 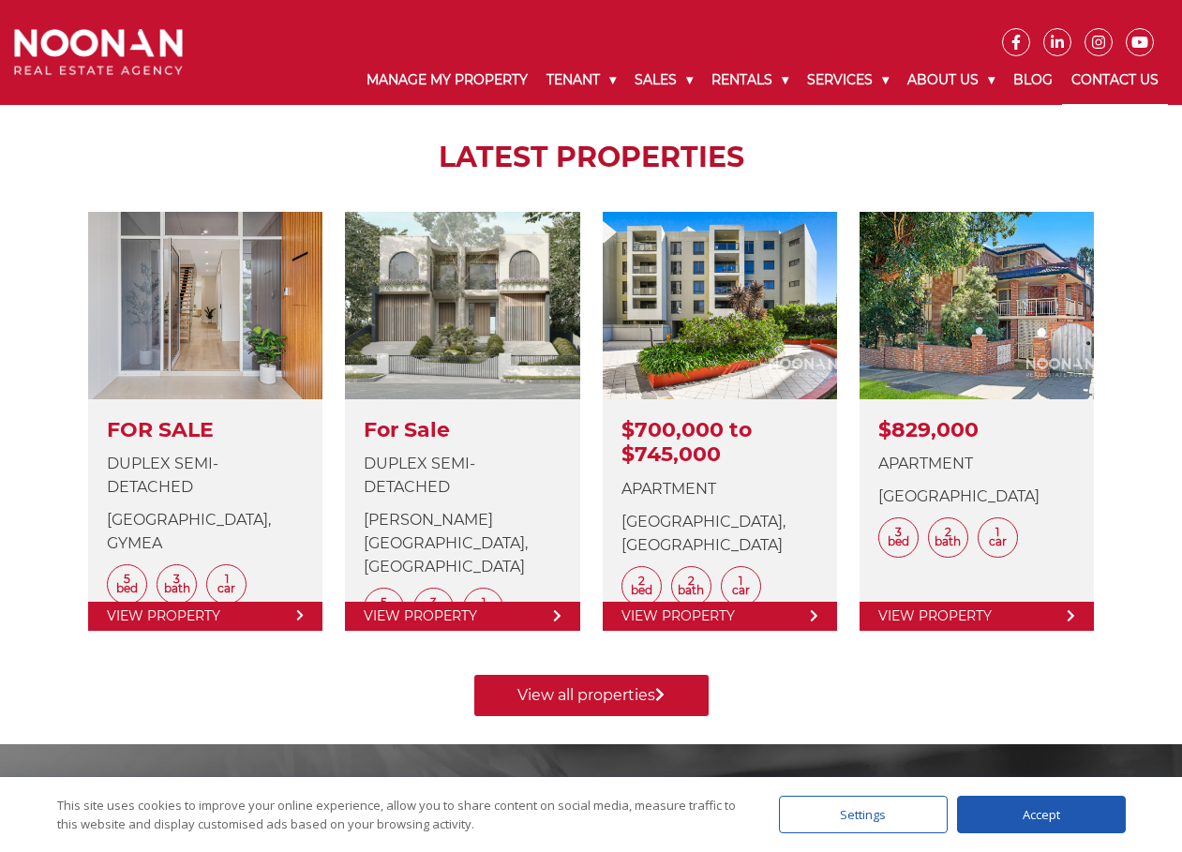 What do you see at coordinates (590, 157) in the screenshot?
I see `h2: LATEST PROPERTIES` at bounding box center [590, 157].